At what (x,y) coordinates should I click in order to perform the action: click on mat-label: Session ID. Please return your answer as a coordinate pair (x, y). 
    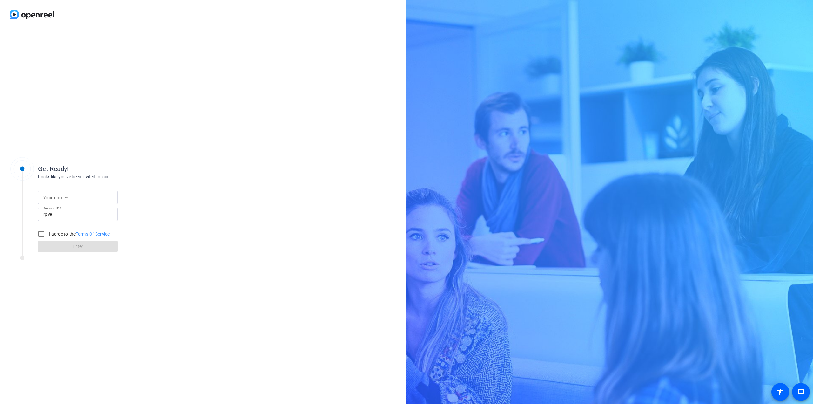
    Looking at the image, I should click on (51, 208).